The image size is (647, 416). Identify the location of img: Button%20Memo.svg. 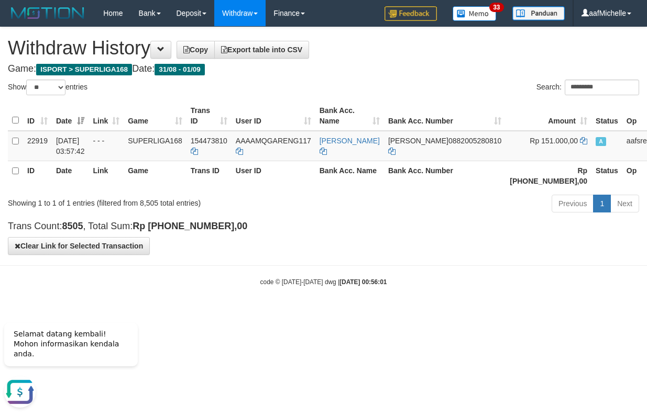
(474, 14).